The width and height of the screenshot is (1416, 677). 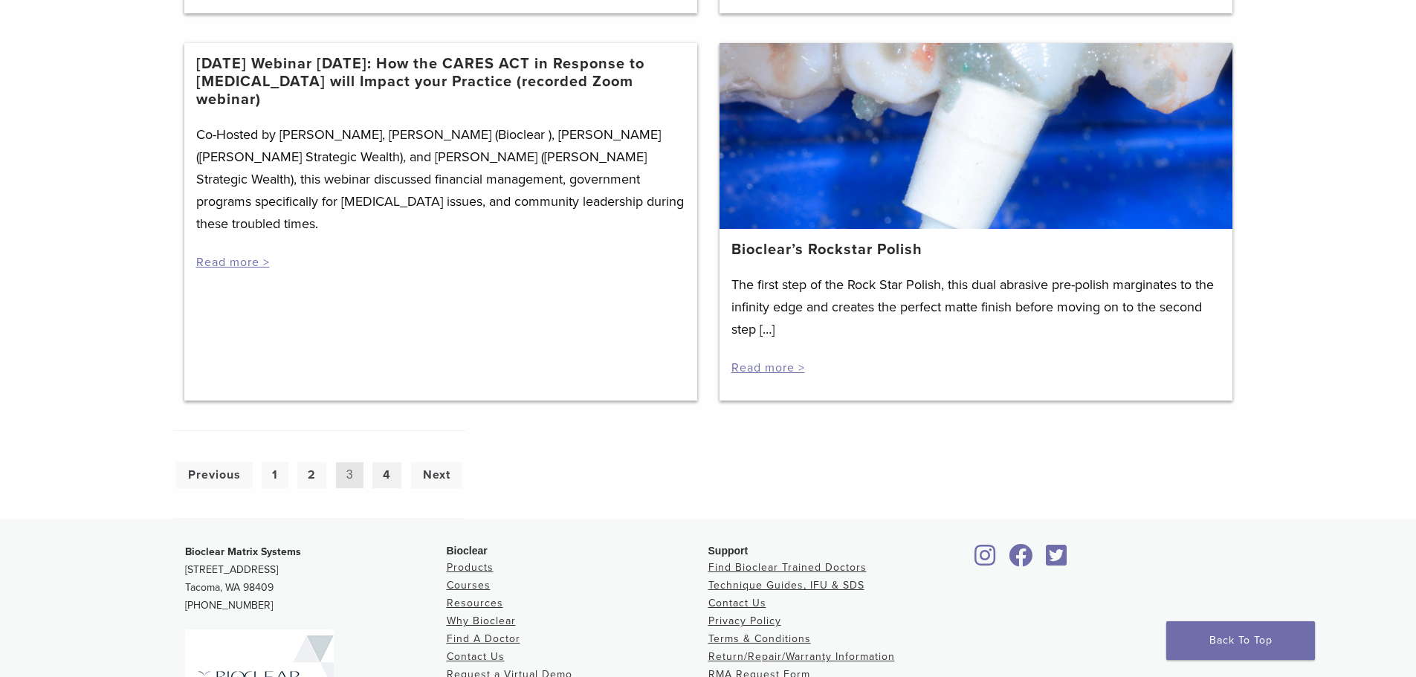 What do you see at coordinates (1241, 641) in the screenshot?
I see `a: Back To Top` at bounding box center [1241, 641].